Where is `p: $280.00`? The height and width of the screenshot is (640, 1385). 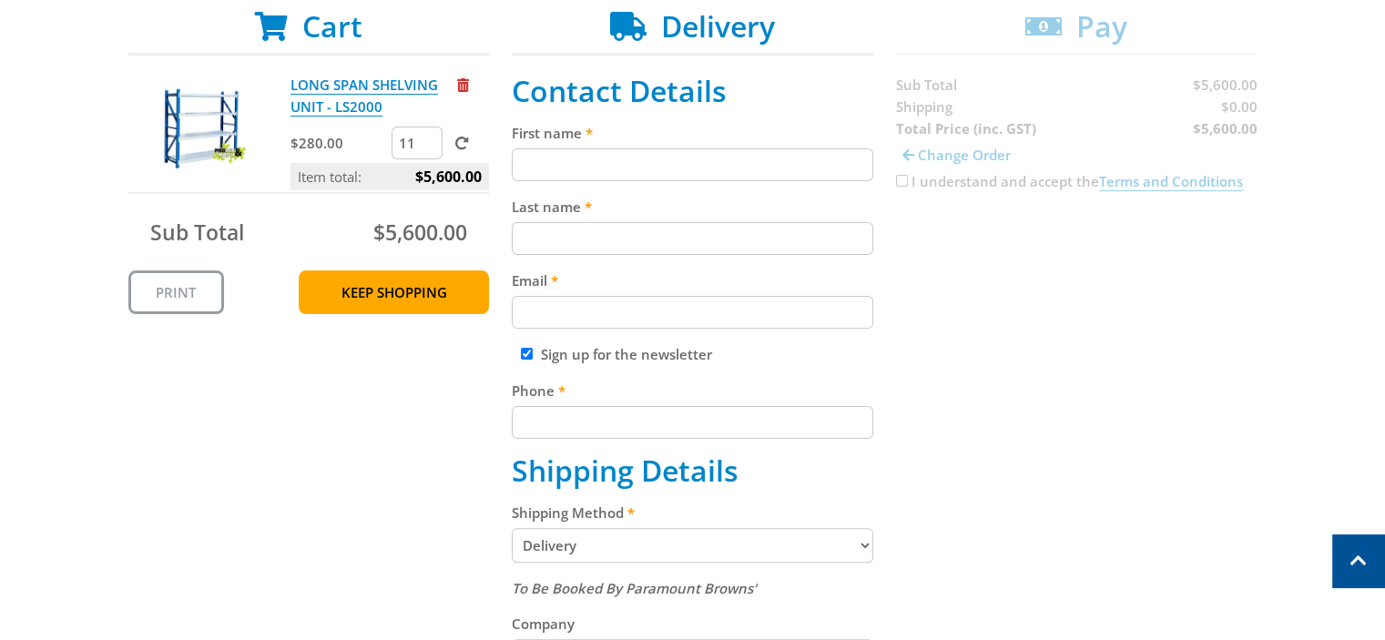
p: $280.00 is located at coordinates (339, 143).